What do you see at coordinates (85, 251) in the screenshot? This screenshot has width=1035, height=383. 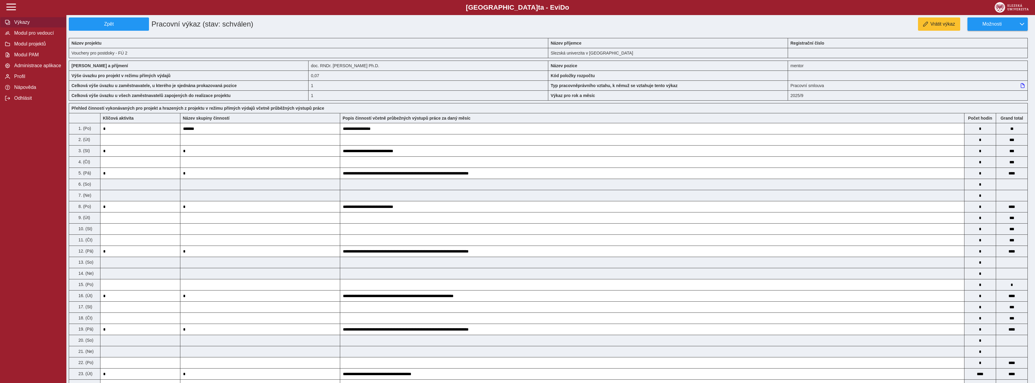 I see `span: 12. (Pá)` at bounding box center [85, 251].